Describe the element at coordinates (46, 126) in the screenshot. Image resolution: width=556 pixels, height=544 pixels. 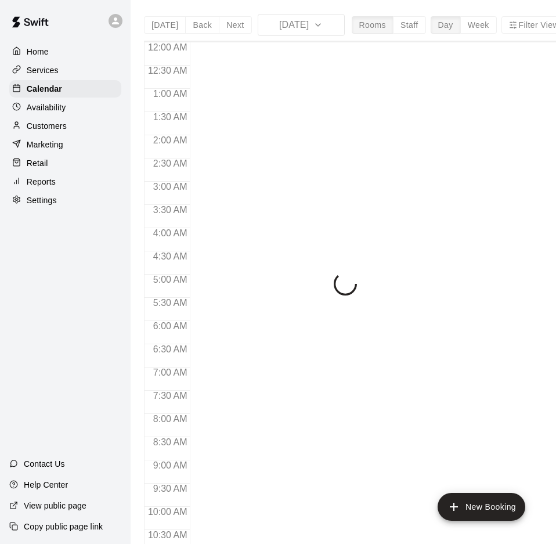
I see `p: Customers` at that location.